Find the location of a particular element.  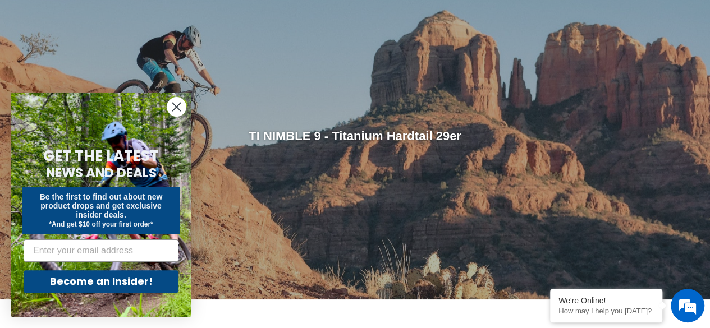

div: We're Online! is located at coordinates (606, 301).